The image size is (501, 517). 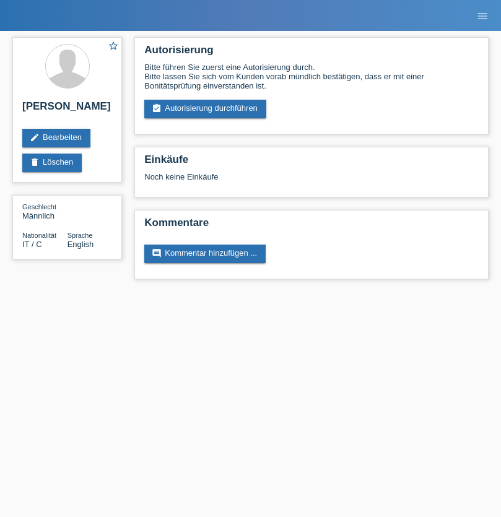 I want to click on a: commentKommentar hinzufügen ..., so click(x=205, y=254).